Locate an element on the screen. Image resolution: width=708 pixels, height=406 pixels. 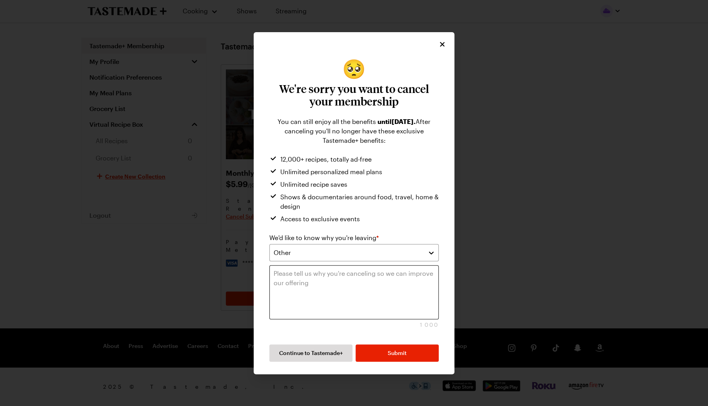
span: Other is located at coordinates (282, 253).